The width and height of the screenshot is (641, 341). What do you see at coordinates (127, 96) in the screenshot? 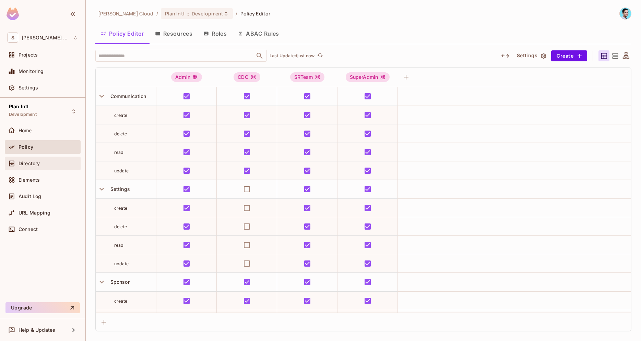
I see `span: Communication` at bounding box center [127, 96].